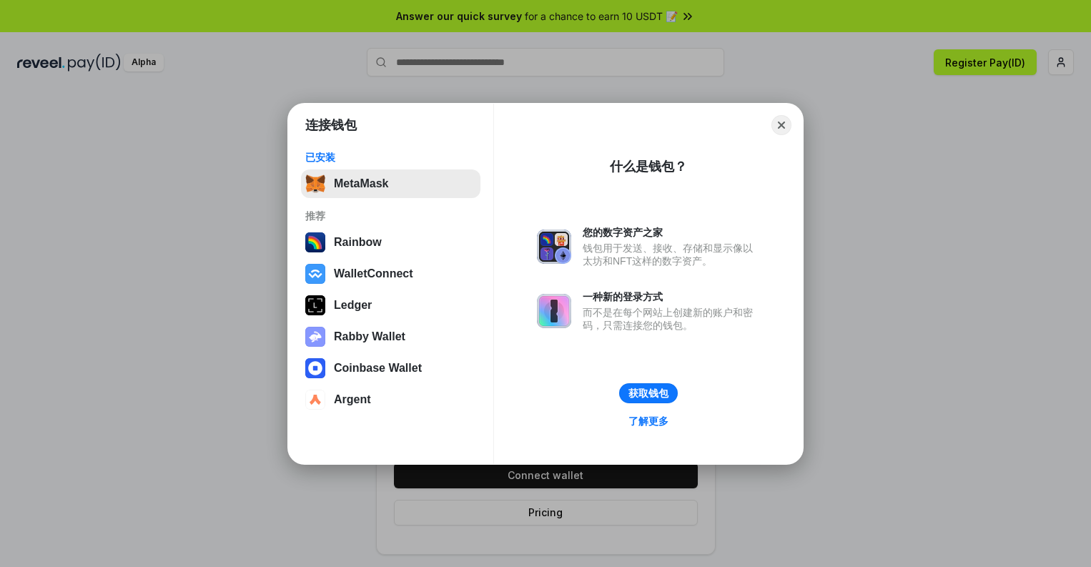 The image size is (1091, 567). I want to click on button: 获取钱包, so click(648, 393).